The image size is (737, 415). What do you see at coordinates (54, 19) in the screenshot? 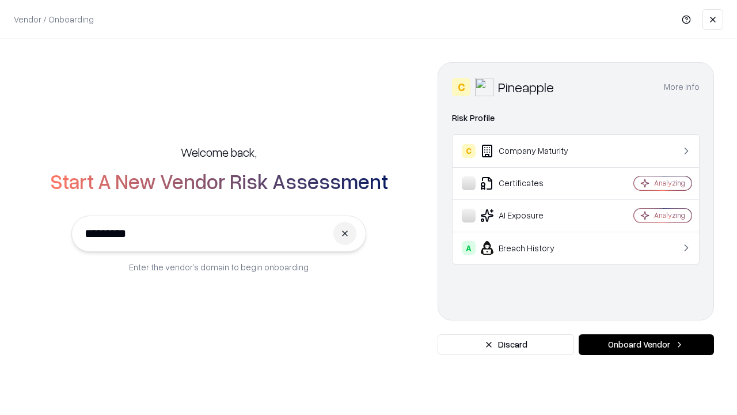
I see `p: Vendor / Onboarding` at bounding box center [54, 19].